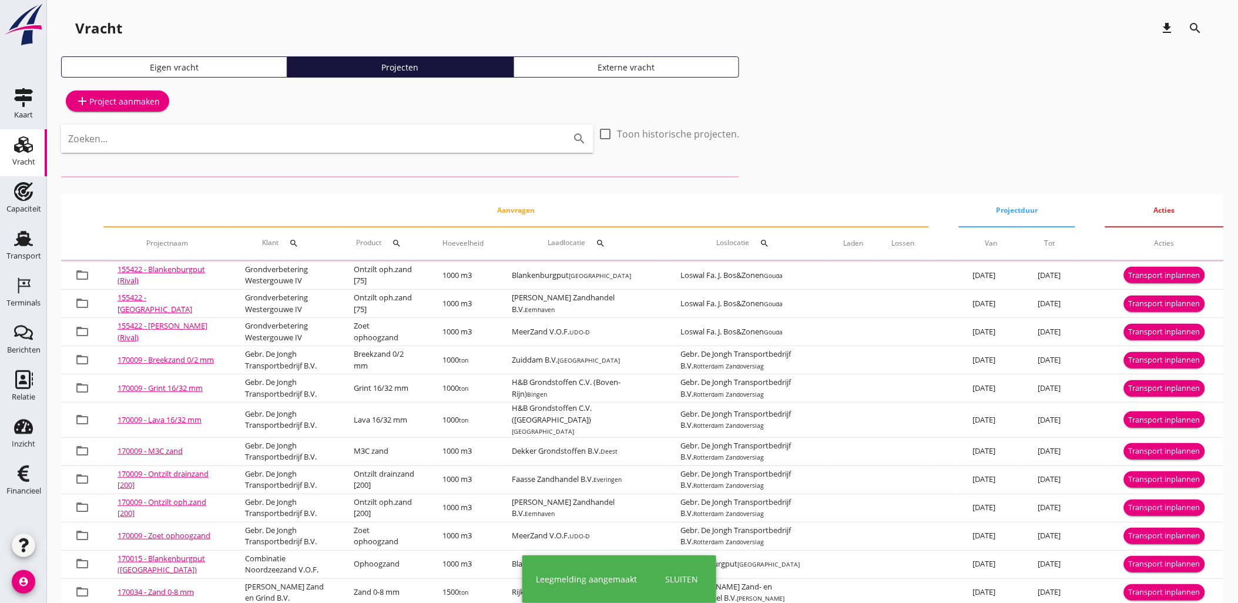 The image size is (1238, 603). Describe the element at coordinates (167, 243) in the screenshot. I see `th: Projectnaam` at that location.